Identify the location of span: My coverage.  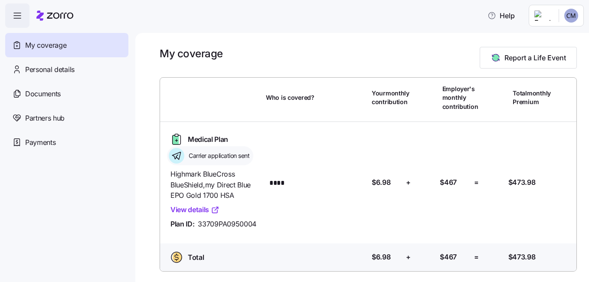
(46, 45).